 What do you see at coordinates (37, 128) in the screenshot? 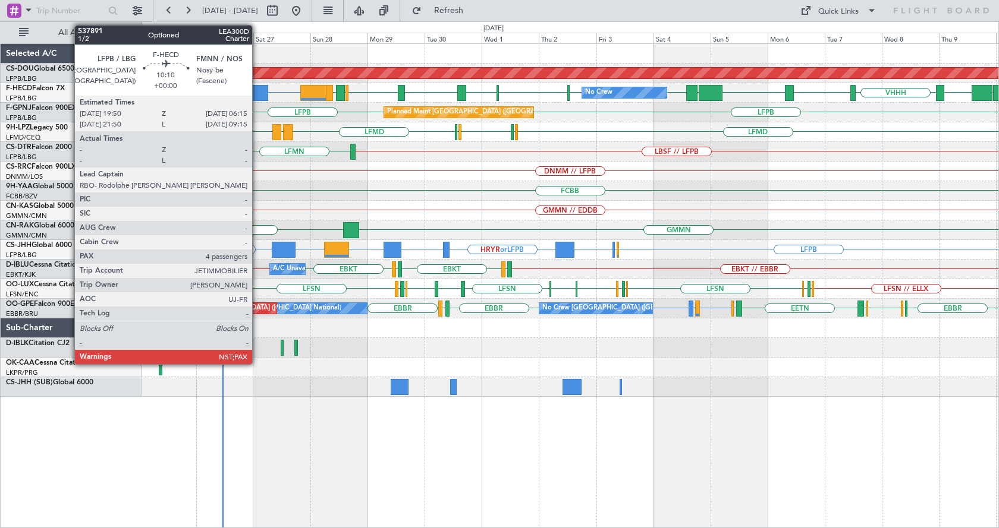
I see `a: 9H-LPZLegacy 500` at bounding box center [37, 128].